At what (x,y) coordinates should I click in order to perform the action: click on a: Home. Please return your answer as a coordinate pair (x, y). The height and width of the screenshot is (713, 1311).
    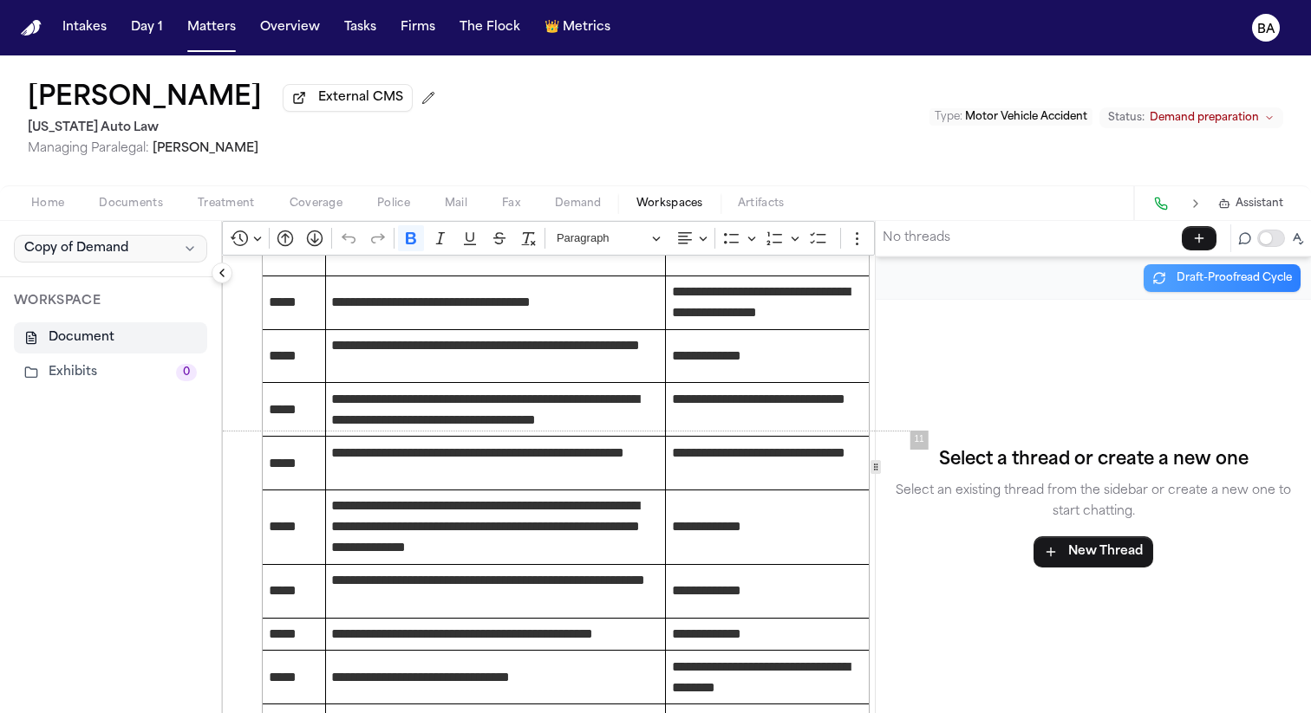
    Looking at the image, I should click on (31, 28).